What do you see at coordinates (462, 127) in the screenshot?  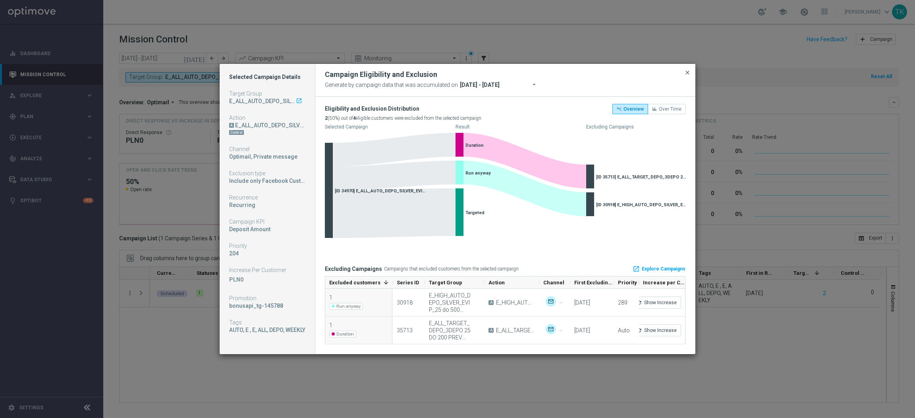 I see `text: Result` at bounding box center [462, 127].